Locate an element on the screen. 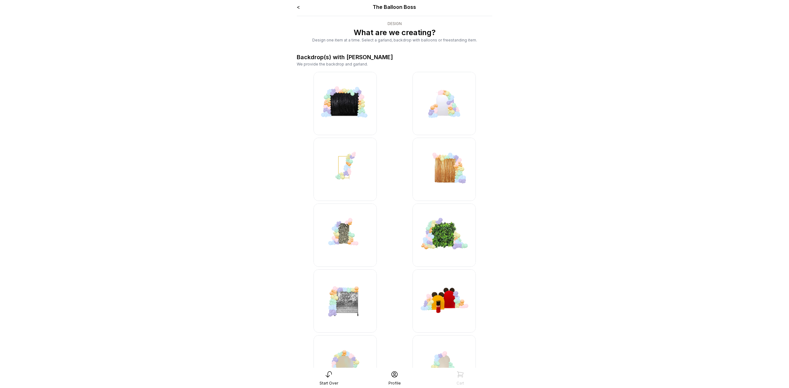 This screenshot has height=388, width=789. div: Start Over is located at coordinates (329, 383).